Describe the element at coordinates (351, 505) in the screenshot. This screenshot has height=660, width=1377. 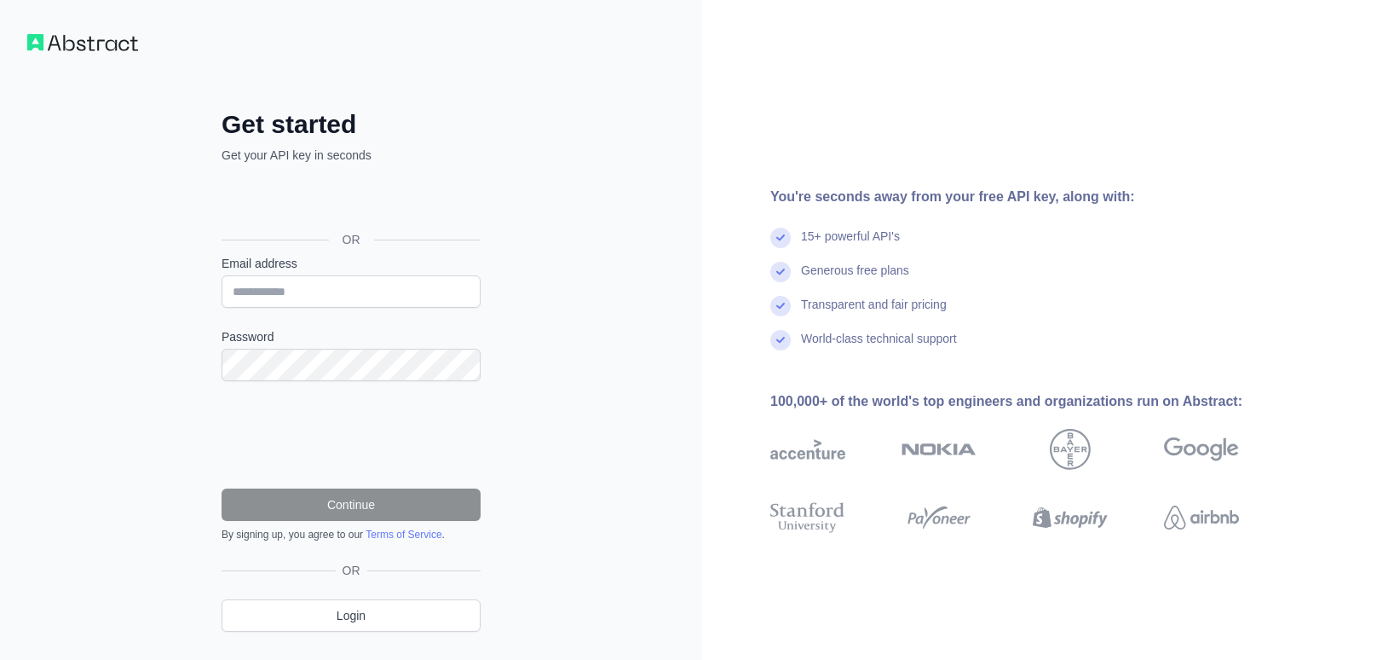
I see `button: Continue` at that location.